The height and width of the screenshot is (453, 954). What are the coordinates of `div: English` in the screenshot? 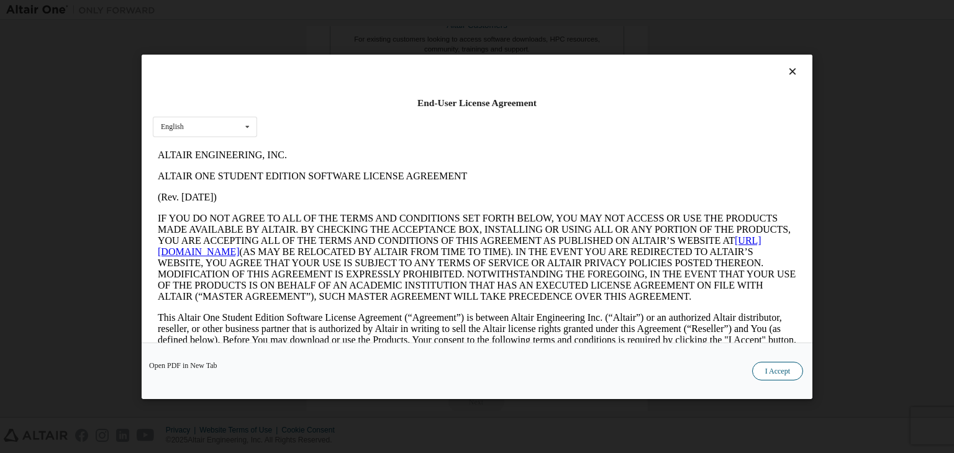 It's located at (172, 127).